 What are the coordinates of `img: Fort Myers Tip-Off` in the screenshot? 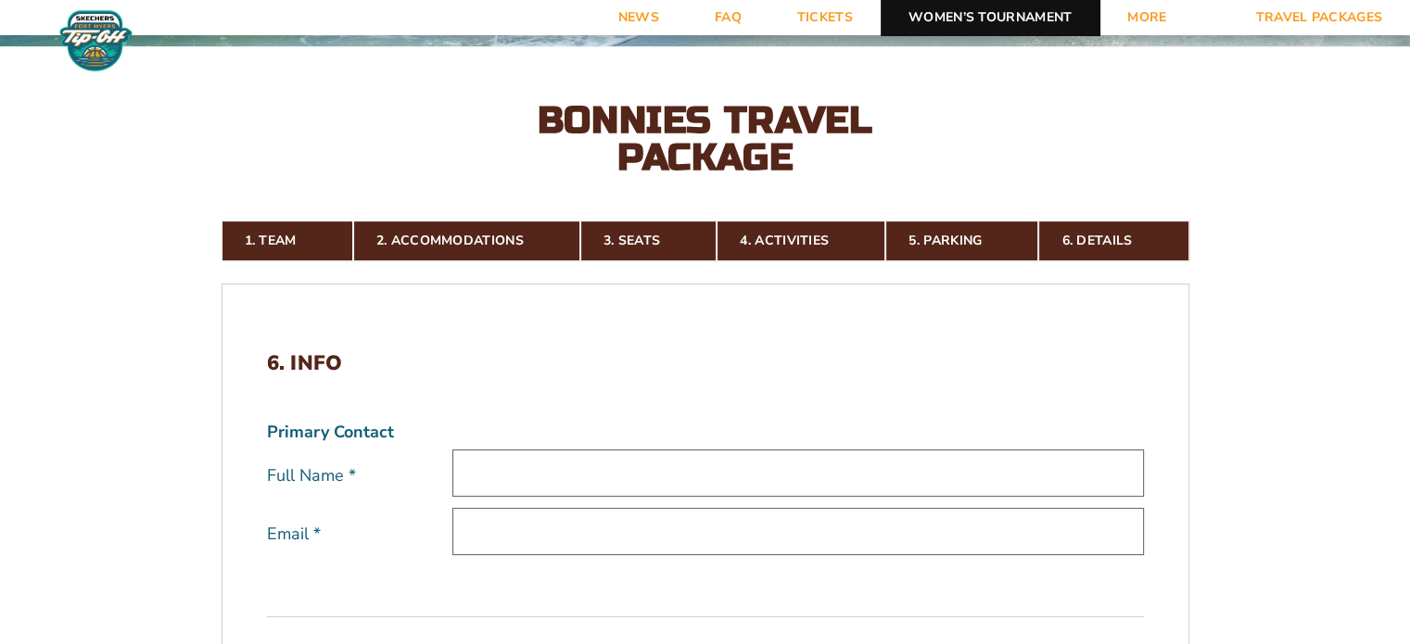 It's located at (96, 41).